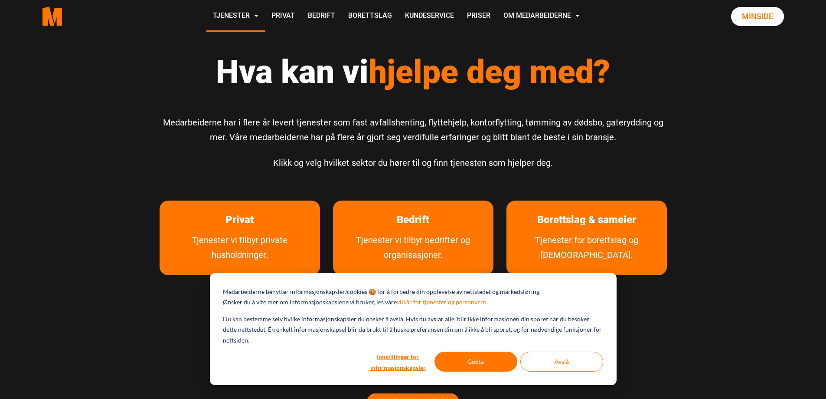 The image size is (826, 399). Describe the element at coordinates (413, 375) in the screenshot. I see `p: Sorteringsboks for tørr og ren oppbevaring av kildeavfallet.` at that location.